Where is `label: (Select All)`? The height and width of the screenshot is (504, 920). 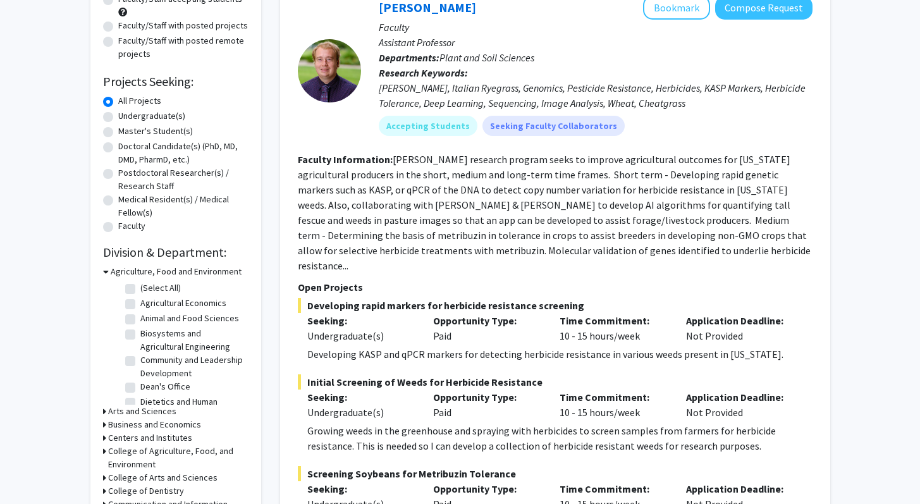
label: (Select All) is located at coordinates (161, 288).